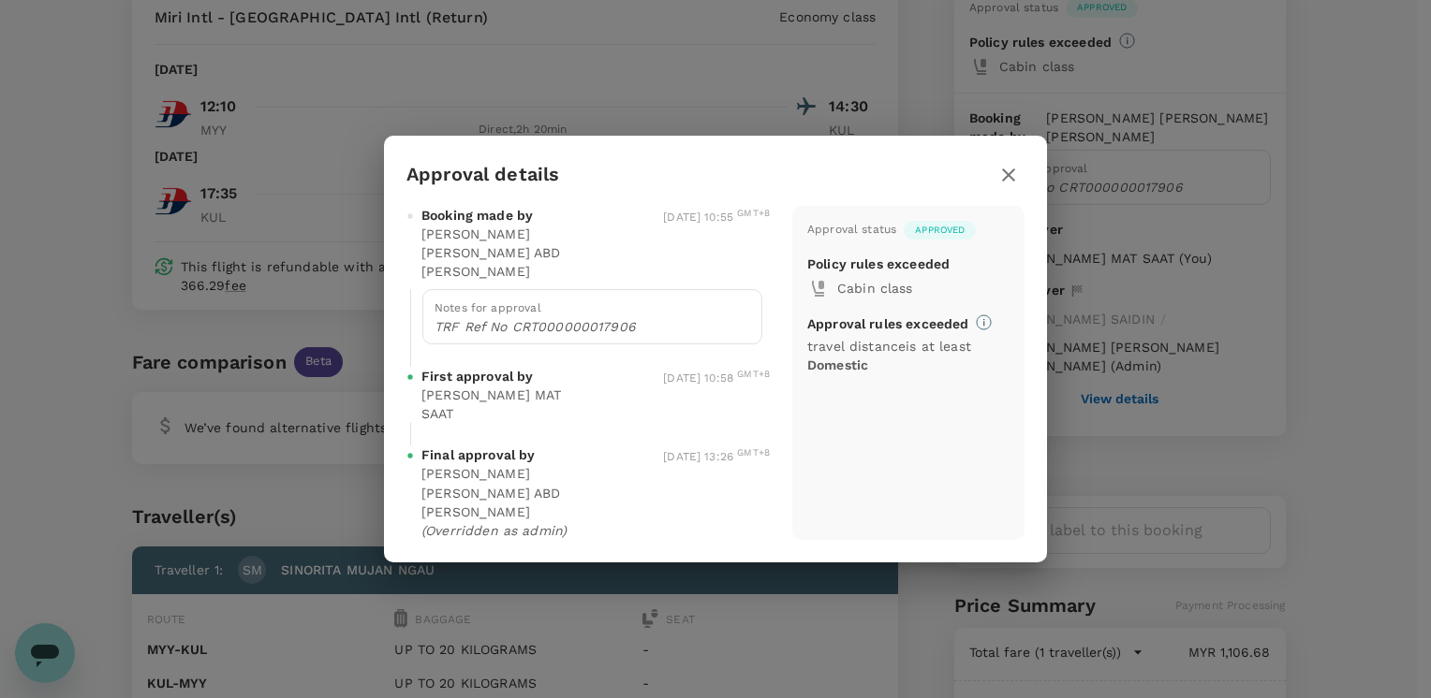  What do you see at coordinates (482, 174) in the screenshot?
I see `h3: Approval details` at bounding box center [482, 174].